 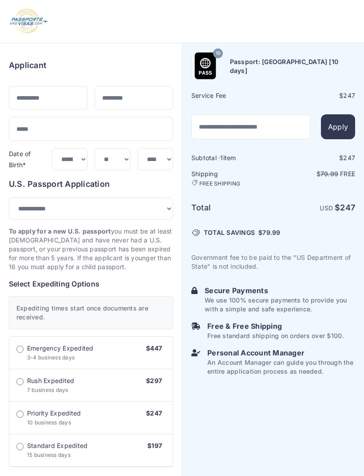 What do you see at coordinates (49, 454) in the screenshot?
I see `span: 15 business days` at bounding box center [49, 454].